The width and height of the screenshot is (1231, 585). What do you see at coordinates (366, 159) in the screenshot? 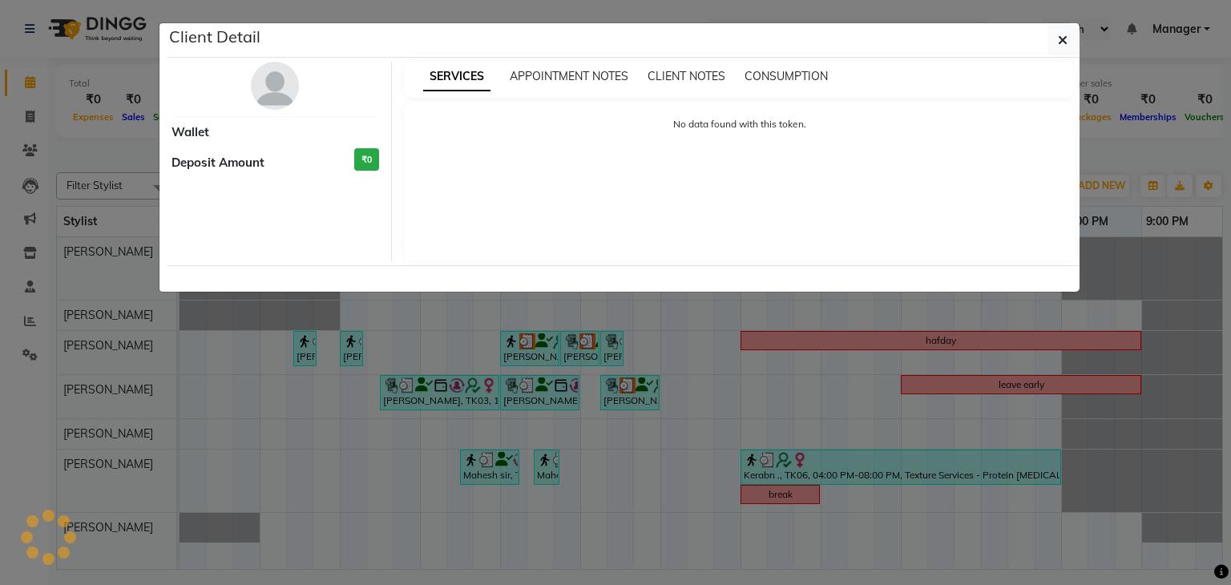
I see `h3: ₹0` at bounding box center [366, 159].